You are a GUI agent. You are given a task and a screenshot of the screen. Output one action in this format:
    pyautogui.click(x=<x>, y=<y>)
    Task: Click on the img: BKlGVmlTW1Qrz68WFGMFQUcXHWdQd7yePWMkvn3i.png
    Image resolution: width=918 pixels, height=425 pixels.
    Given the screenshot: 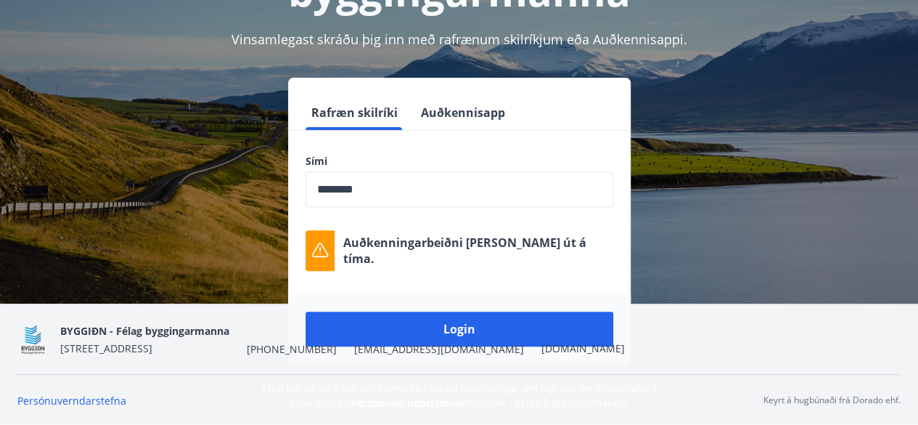 What is the action you would take?
    pyautogui.click(x=33, y=339)
    